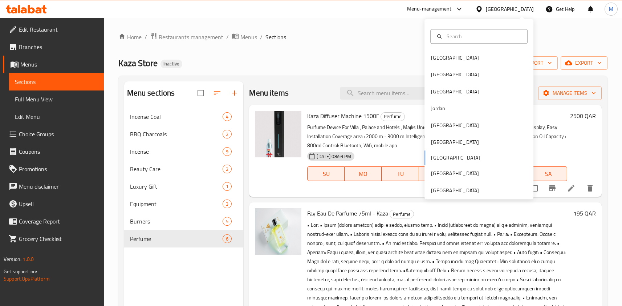 This screenshot has height=306, width=622. I want to click on span: MO, so click(363, 174).